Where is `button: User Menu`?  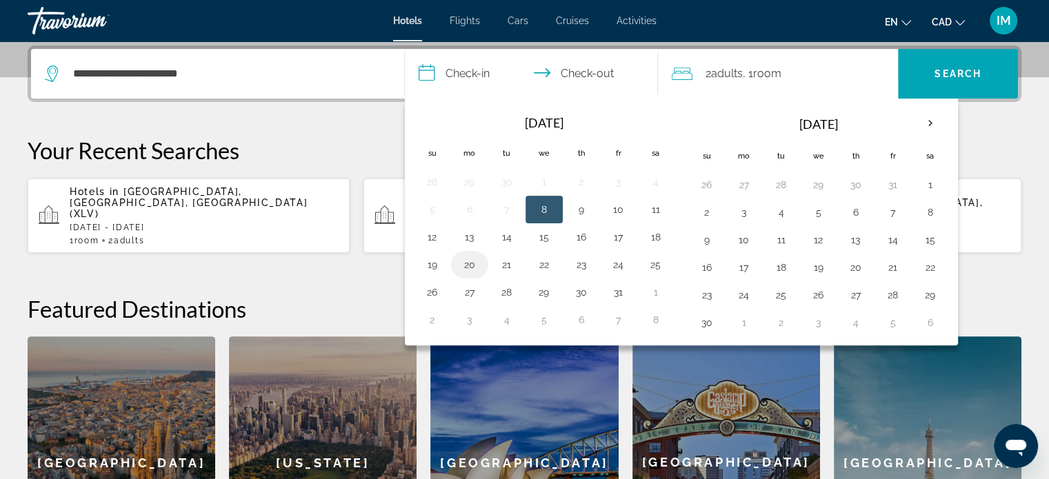
button: User Menu is located at coordinates (1004, 21).